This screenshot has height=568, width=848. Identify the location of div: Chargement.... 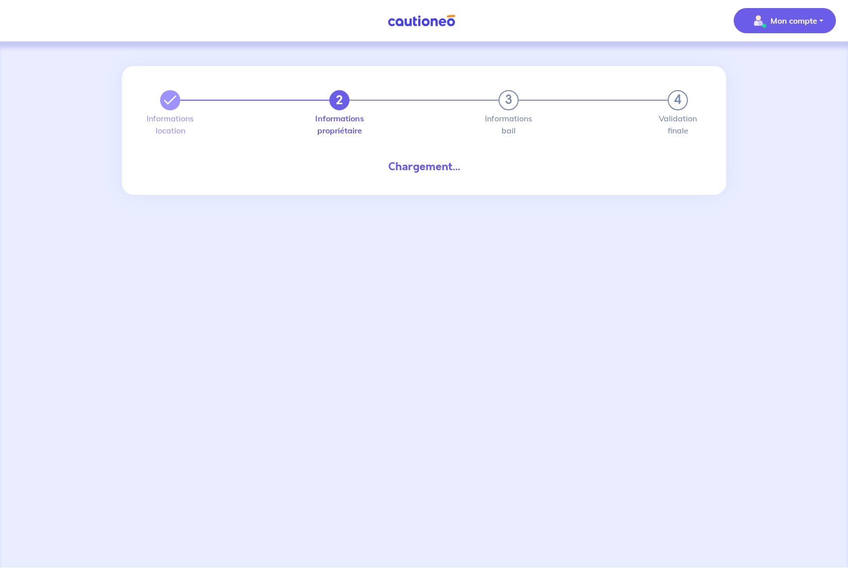
(424, 167).